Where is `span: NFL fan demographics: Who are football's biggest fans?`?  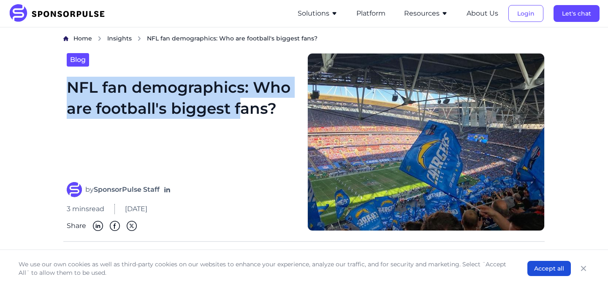 span: NFL fan demographics: Who are football's biggest fans? is located at coordinates (232, 38).